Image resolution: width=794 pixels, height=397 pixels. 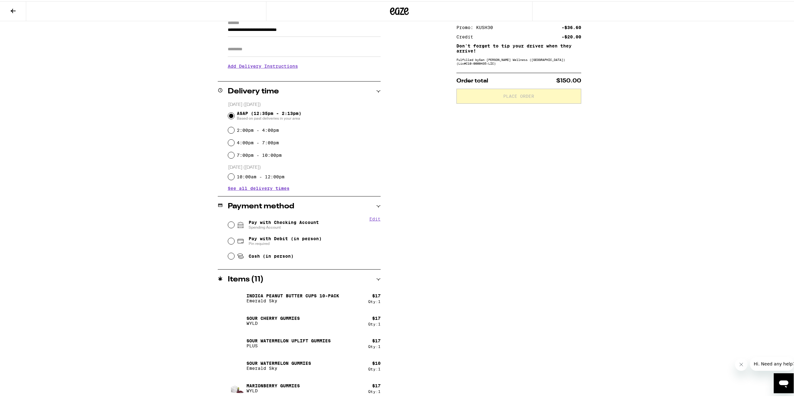 I want to click on span: Cash (in person), so click(x=271, y=255).